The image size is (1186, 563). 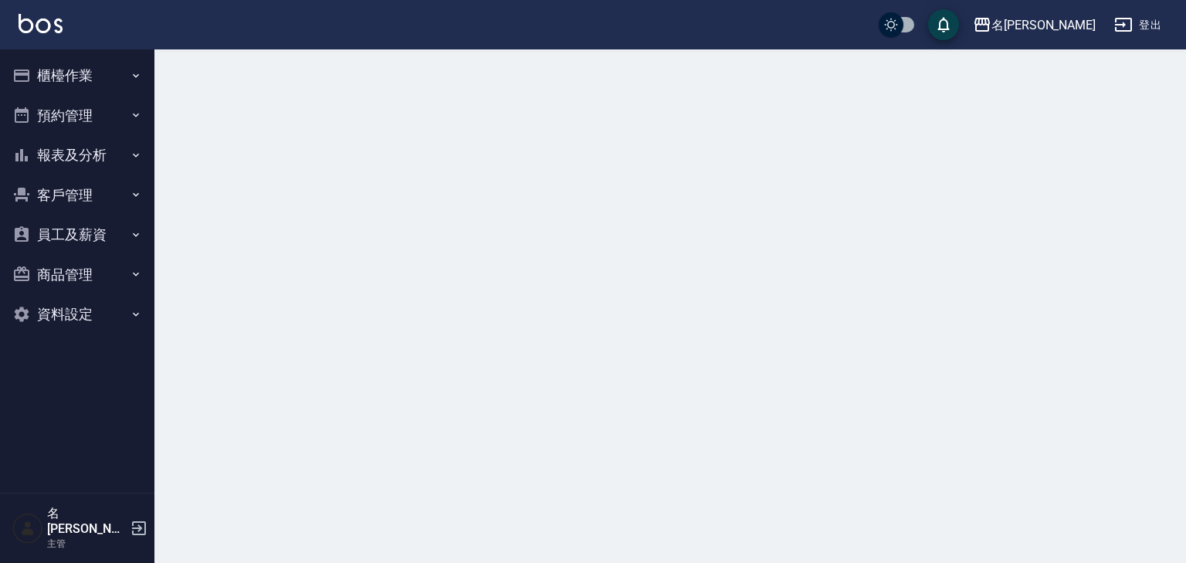 What do you see at coordinates (77, 314) in the screenshot?
I see `button: 資料設定` at bounding box center [77, 314].